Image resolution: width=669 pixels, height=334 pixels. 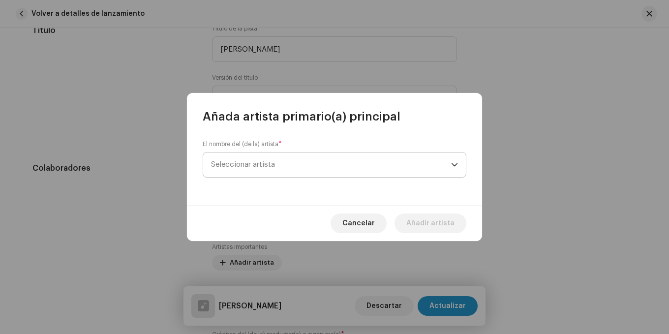 What do you see at coordinates (454, 165) in the screenshot?
I see `div: dropdown trigger` at bounding box center [454, 165].